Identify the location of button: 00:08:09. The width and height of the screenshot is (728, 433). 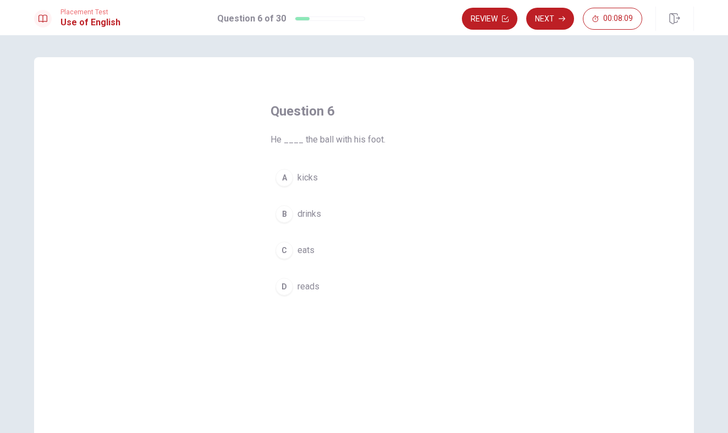
(612, 19).